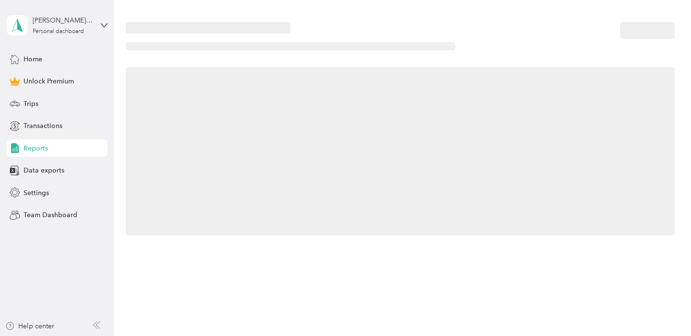  I want to click on span: Data exports, so click(44, 170).